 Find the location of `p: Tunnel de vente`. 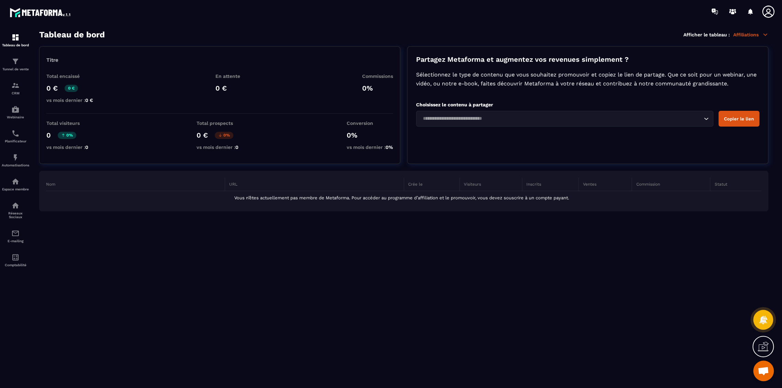

p: Tunnel de vente is located at coordinates (15, 69).